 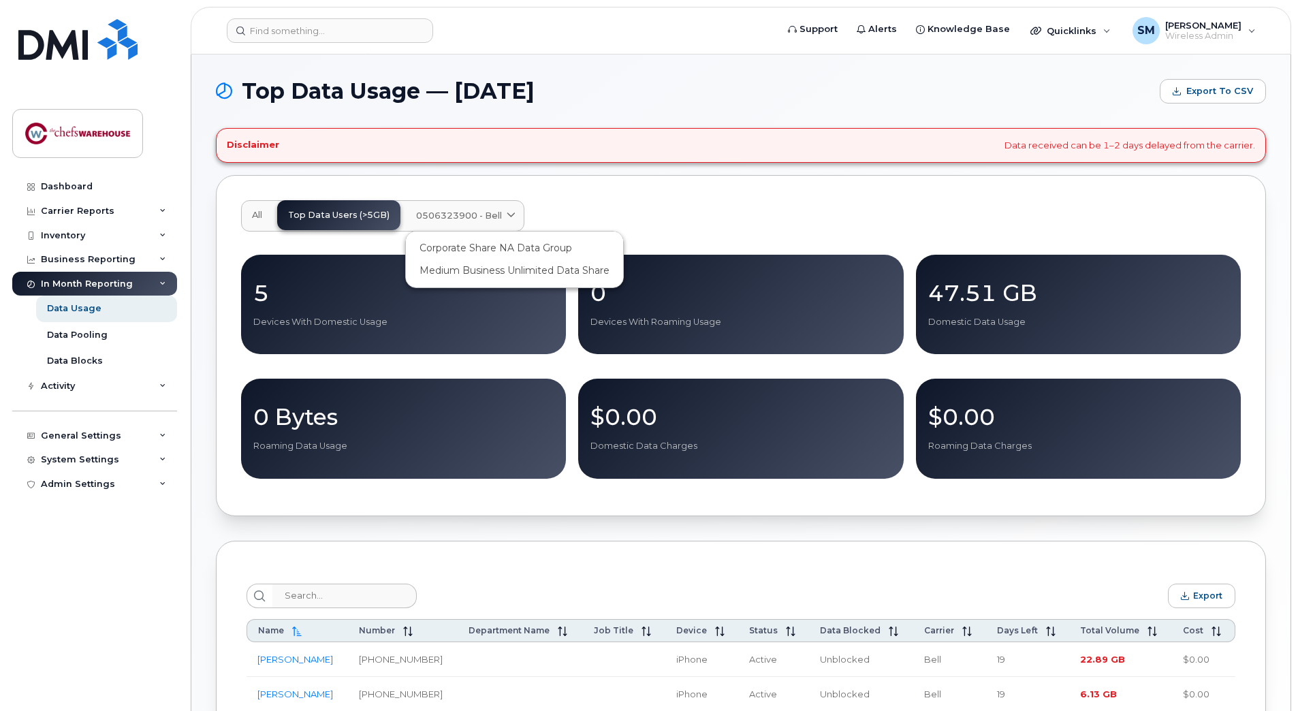 I want to click on p: Domestic Data Charges, so click(x=740, y=446).